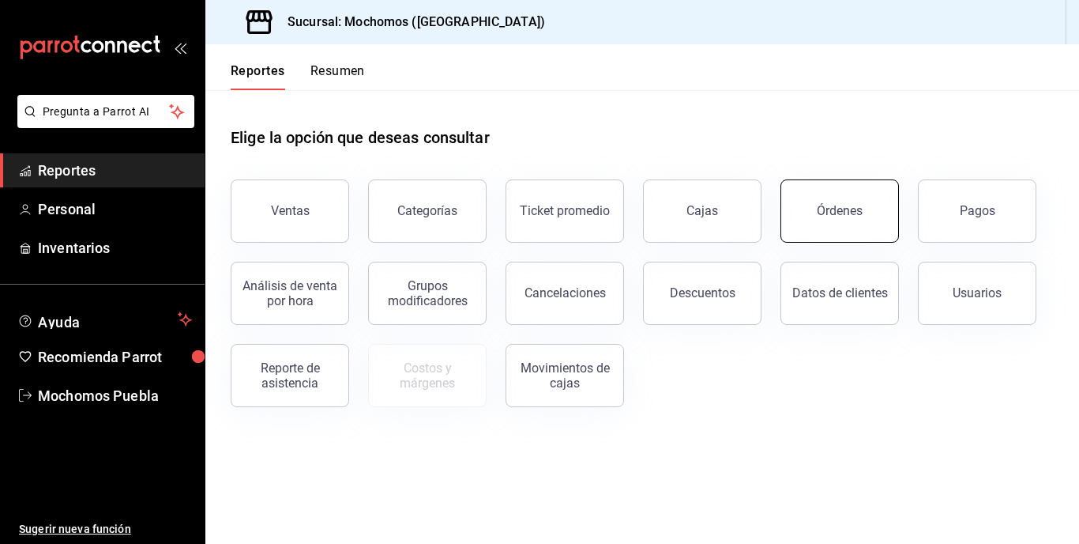 This screenshot has height=544, width=1079. Describe the element at coordinates (290, 375) in the screenshot. I see `div: Reporte de asistencia` at that location.